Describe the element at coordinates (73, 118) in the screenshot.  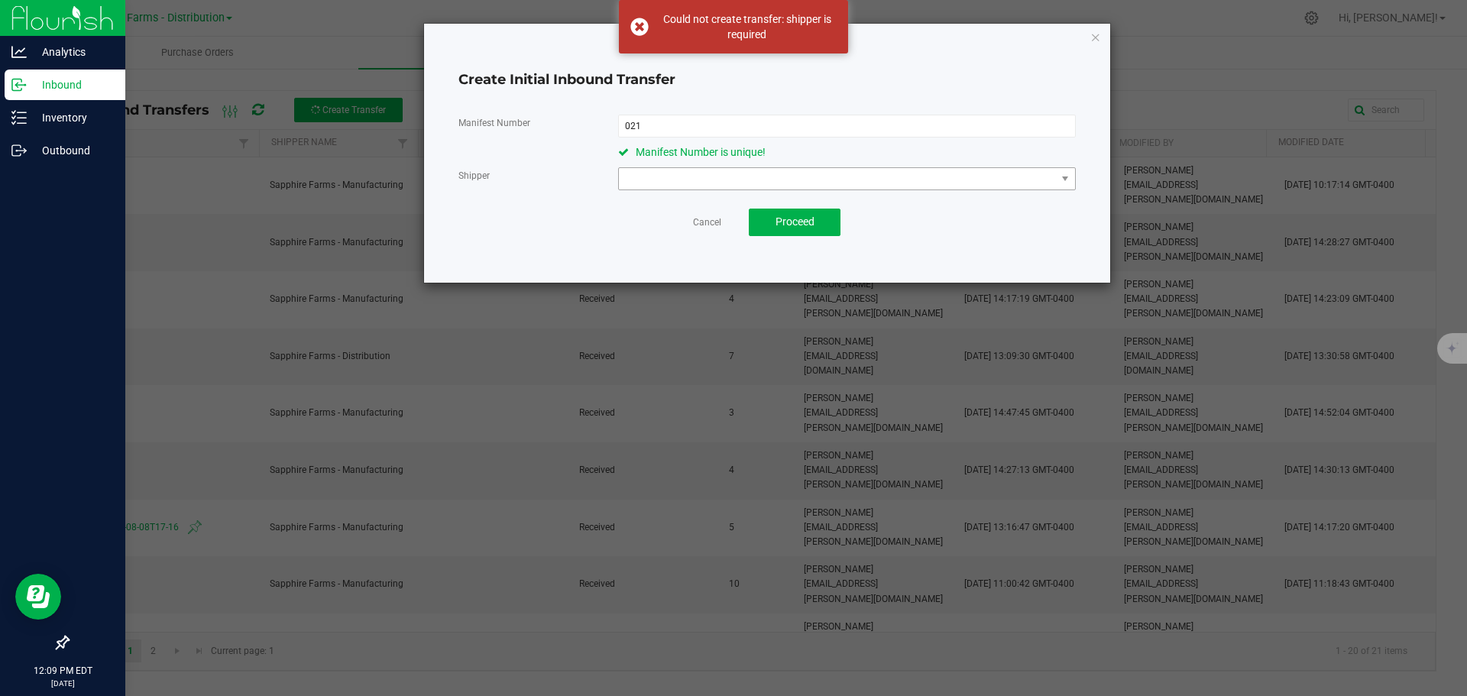
I see `p: Inventory` at that location.